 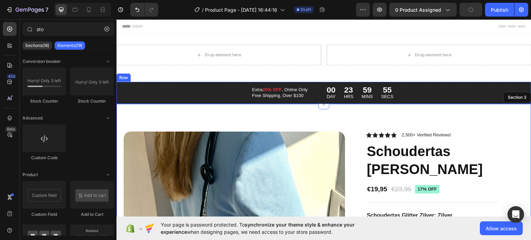 What do you see at coordinates (41, 61) in the screenshot?
I see `span: Conversion booster` at bounding box center [41, 61].